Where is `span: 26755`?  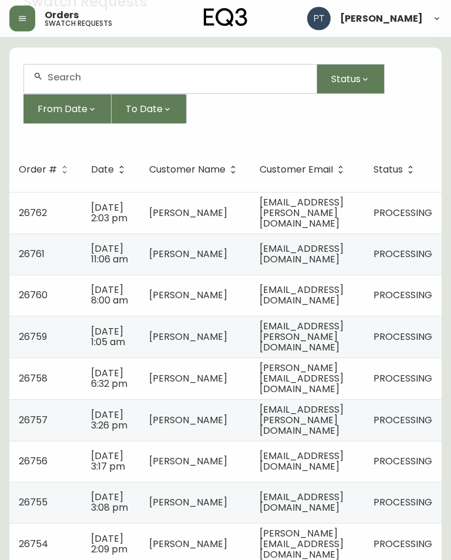
span: 26755 is located at coordinates (33, 502).